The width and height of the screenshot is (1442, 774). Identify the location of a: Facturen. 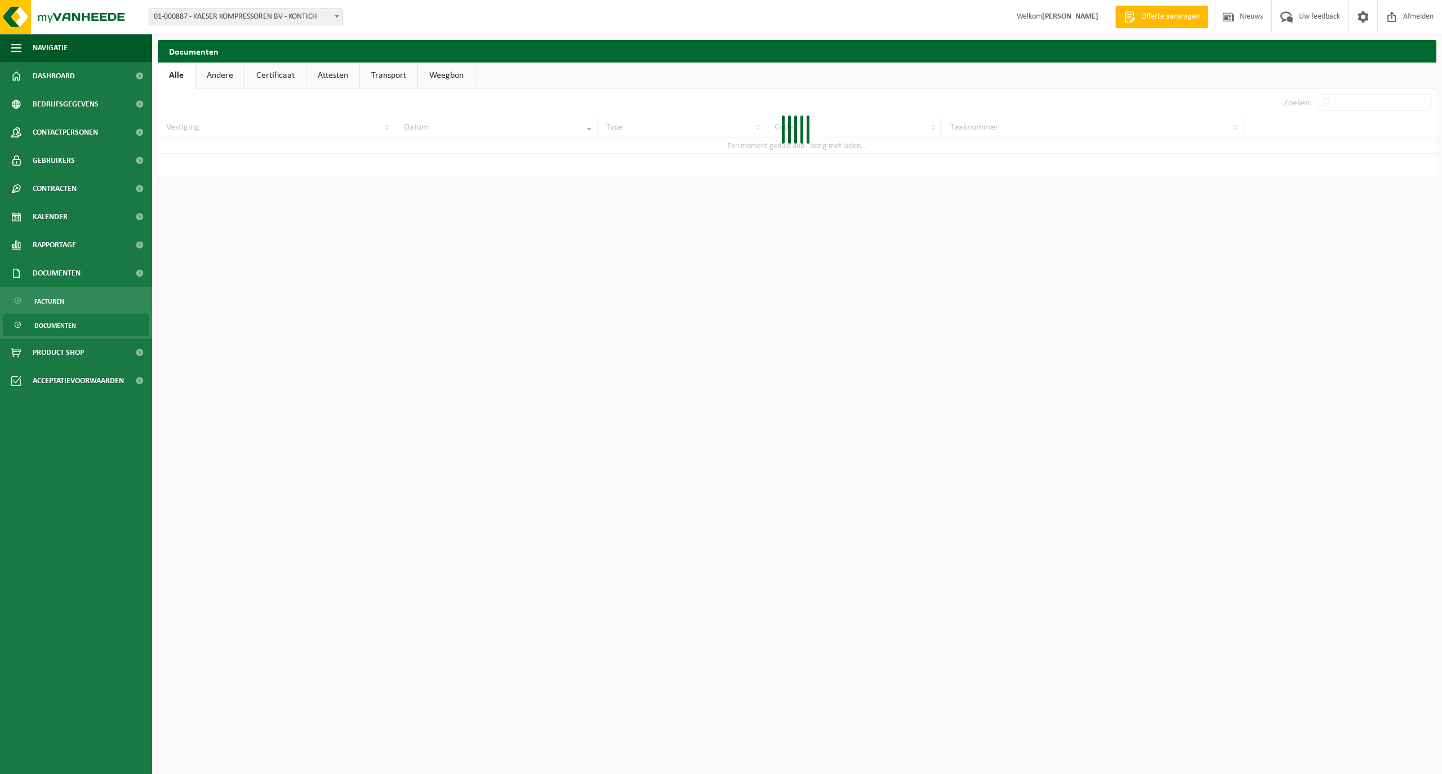
(76, 301).